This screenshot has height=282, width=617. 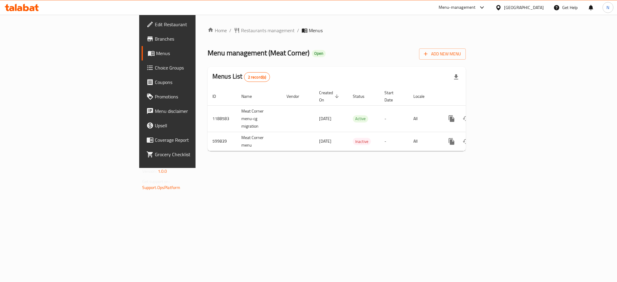 I want to click on div: Active, so click(x=360, y=119).